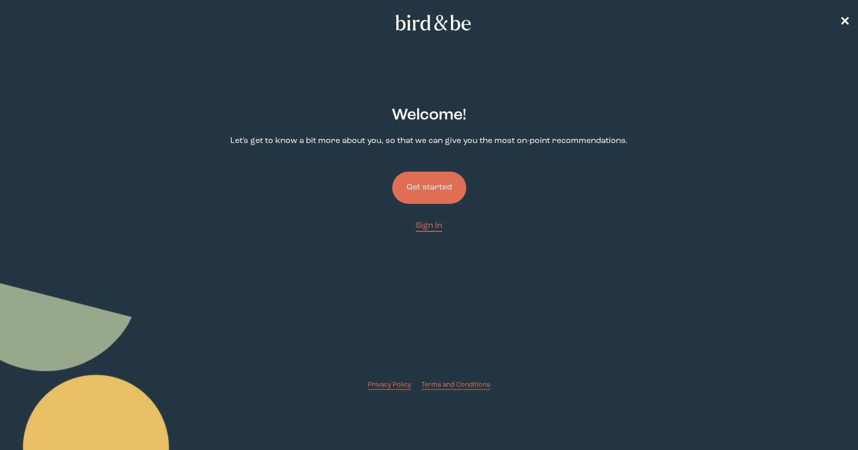 The width and height of the screenshot is (858, 450). I want to click on a: Privacy Policy, so click(389, 385).